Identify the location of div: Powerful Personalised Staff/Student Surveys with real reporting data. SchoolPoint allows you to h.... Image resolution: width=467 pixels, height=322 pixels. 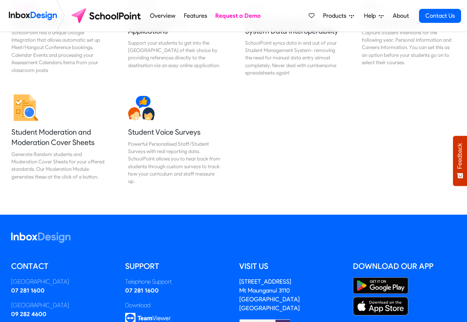
(175, 163).